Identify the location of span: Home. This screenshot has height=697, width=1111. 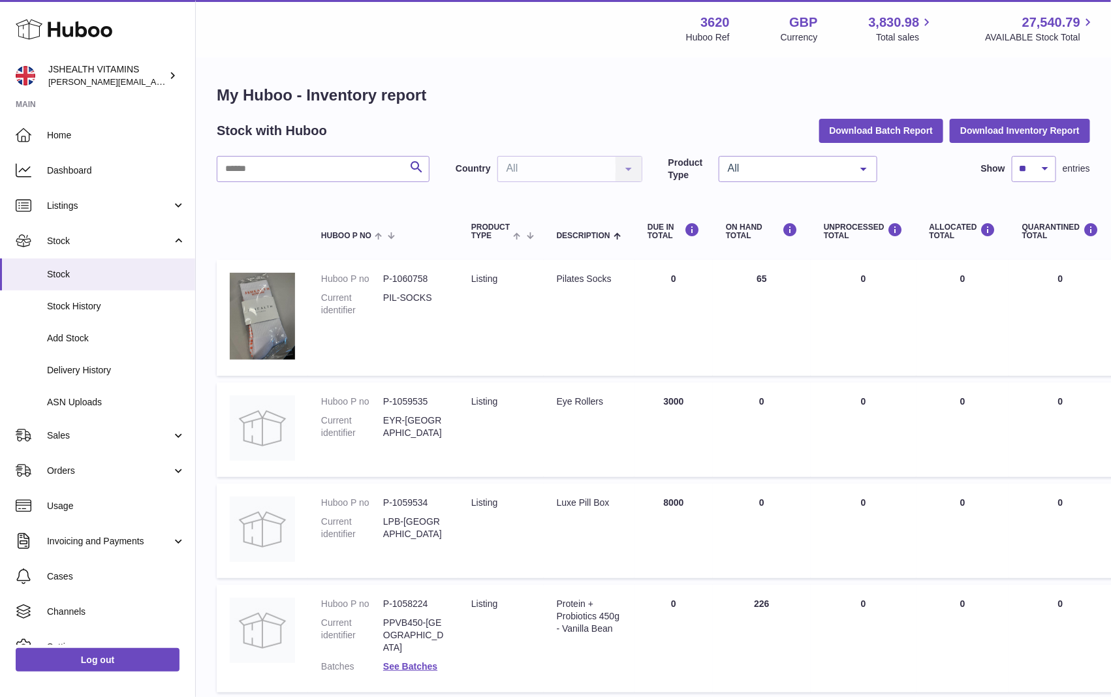
(116, 135).